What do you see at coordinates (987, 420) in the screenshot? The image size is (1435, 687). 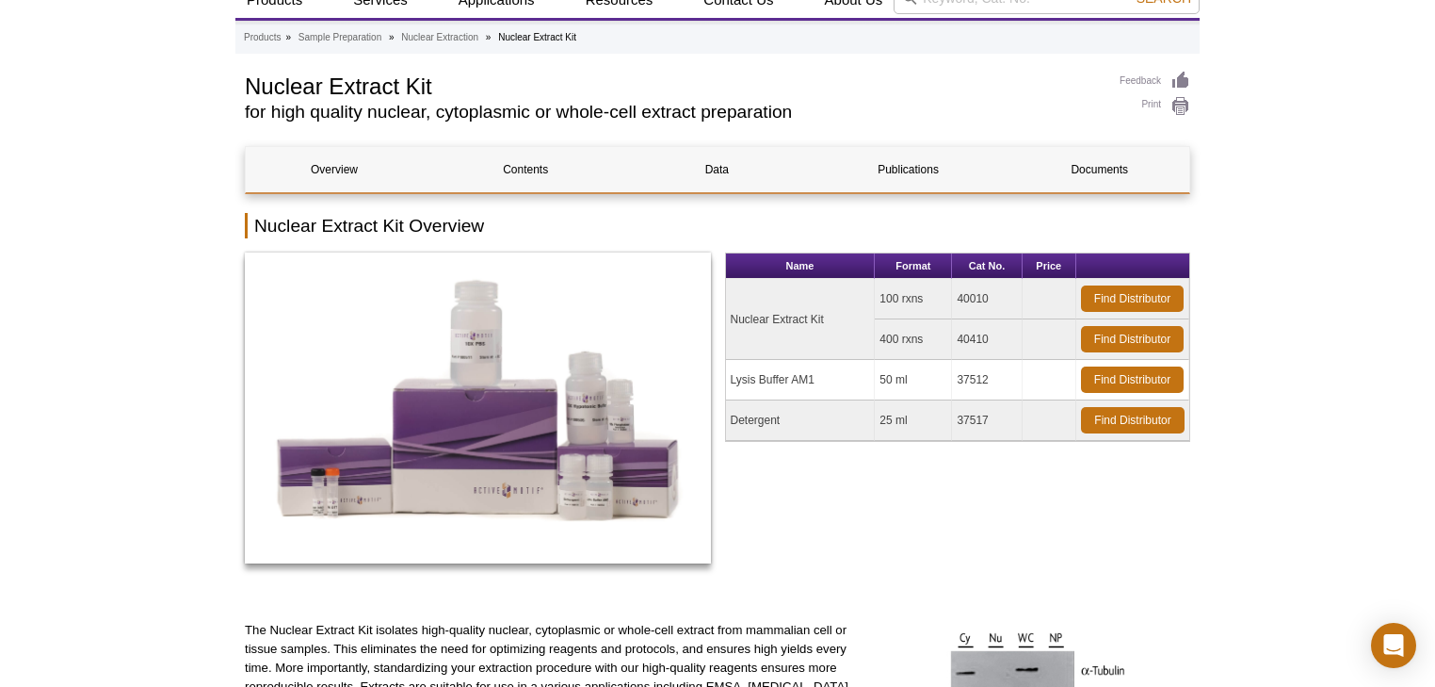 I see `td: 37517` at bounding box center [987, 420].